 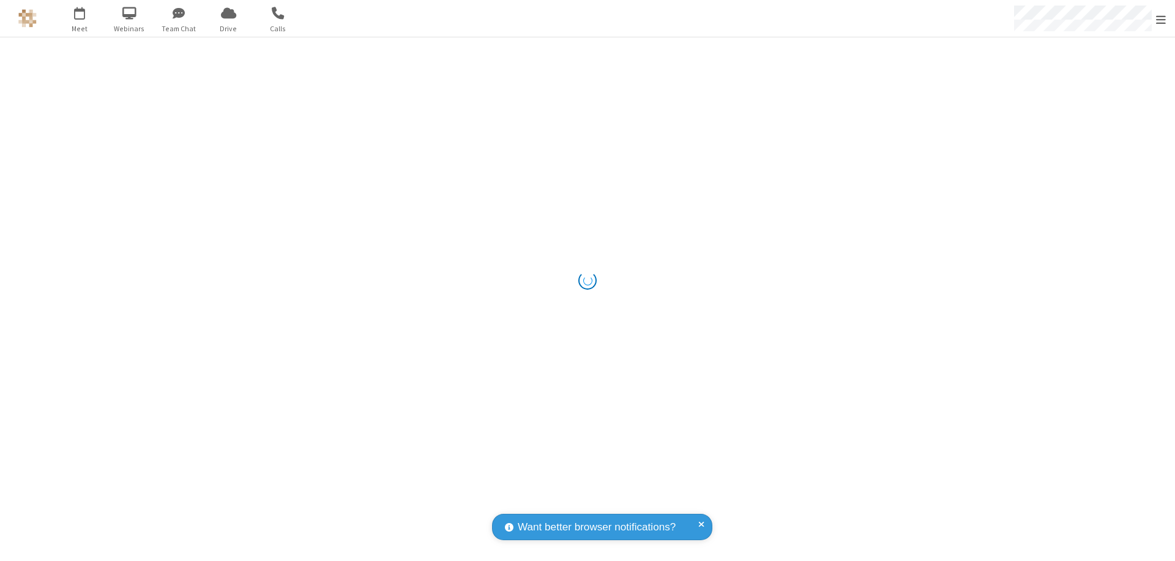 What do you see at coordinates (228, 29) in the screenshot?
I see `span: Drive` at bounding box center [228, 29].